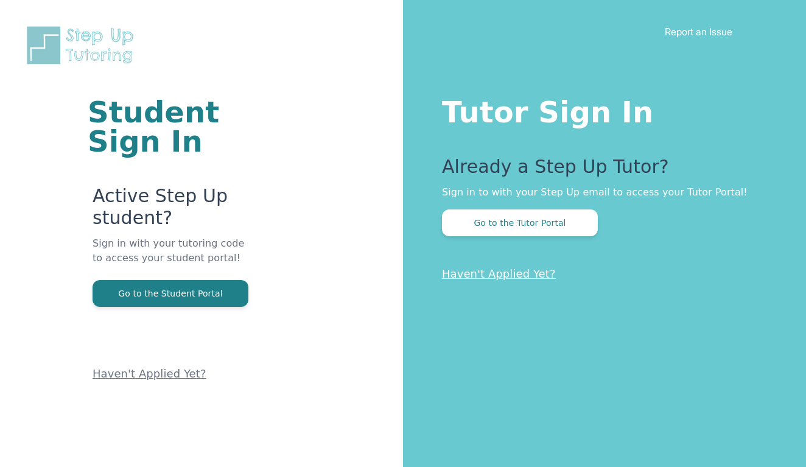  Describe the element at coordinates (175, 211) in the screenshot. I see `p: Active Step Up student?` at that location.